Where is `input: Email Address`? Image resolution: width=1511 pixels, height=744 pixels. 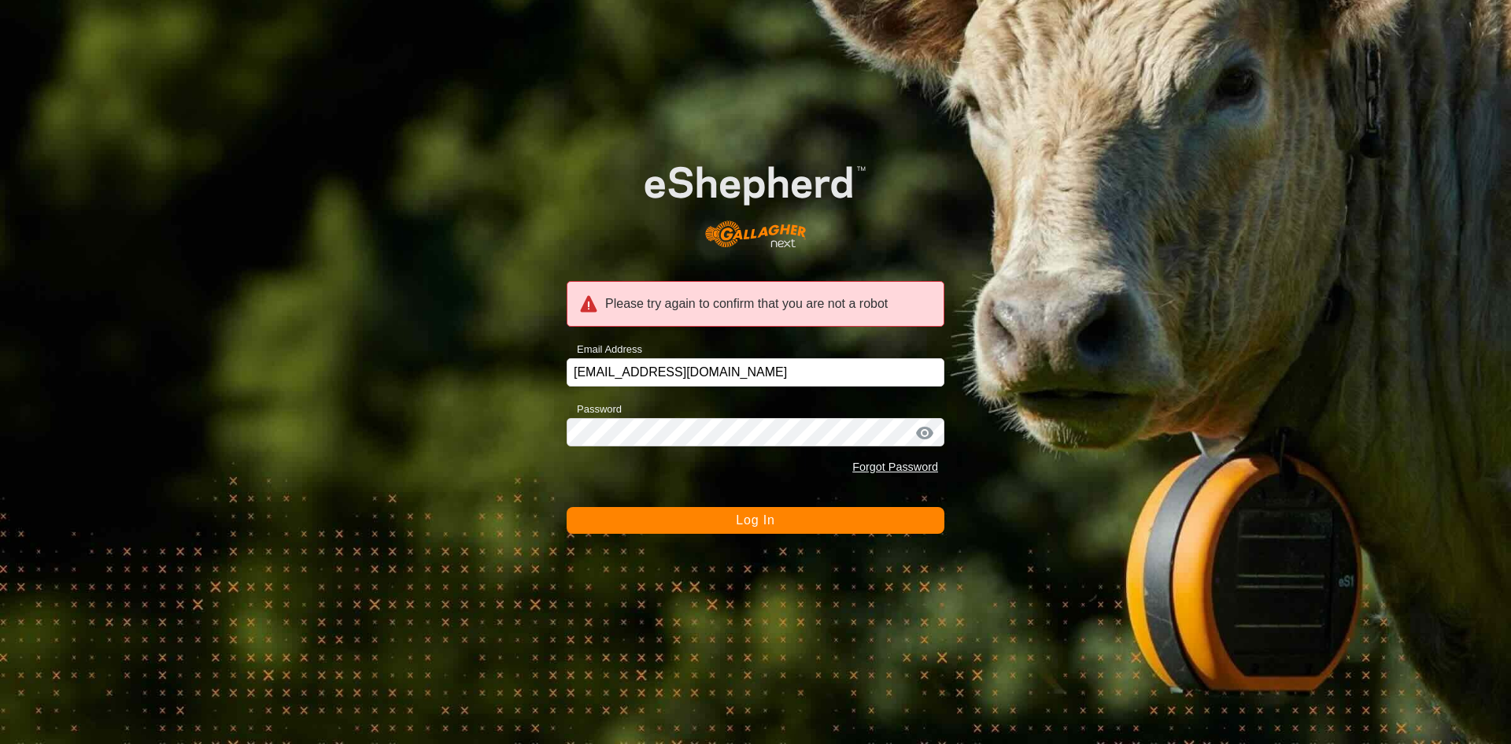 input: Email Address is located at coordinates (755, 372).